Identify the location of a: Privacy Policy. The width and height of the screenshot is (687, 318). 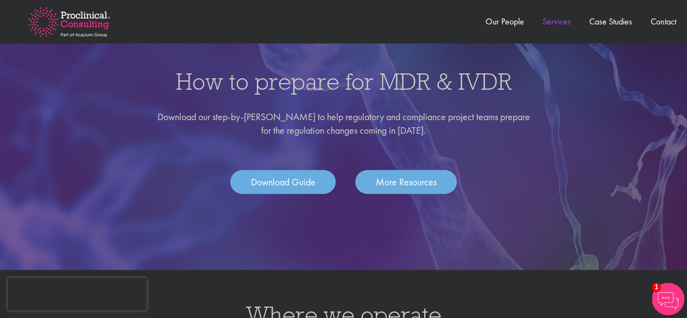
(116, 127).